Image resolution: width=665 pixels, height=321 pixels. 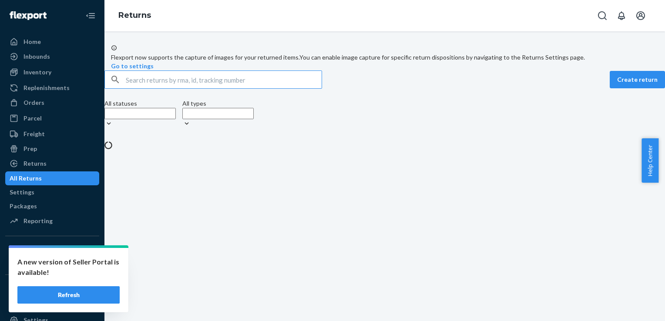 What do you see at coordinates (68, 295) in the screenshot?
I see `button: Refresh` at bounding box center [68, 295].